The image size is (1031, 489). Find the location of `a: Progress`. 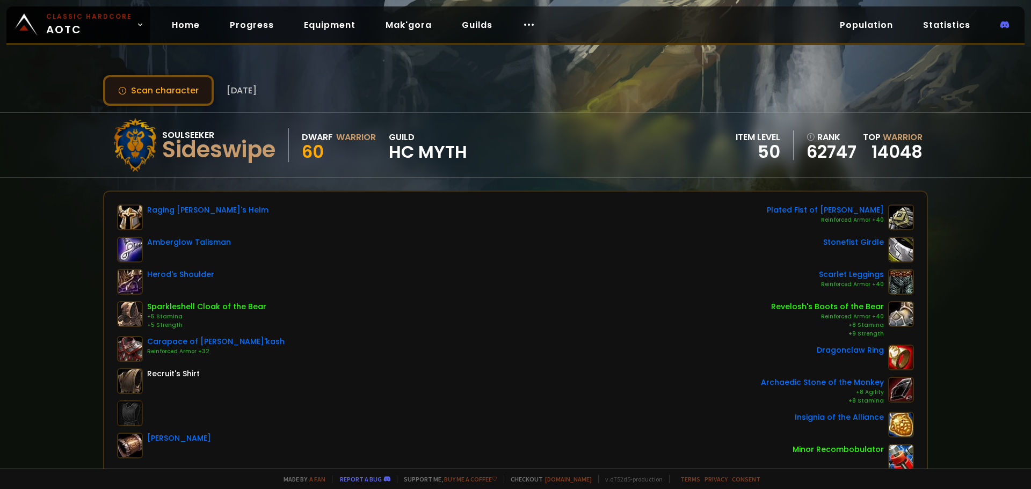

a: Progress is located at coordinates (252, 25).